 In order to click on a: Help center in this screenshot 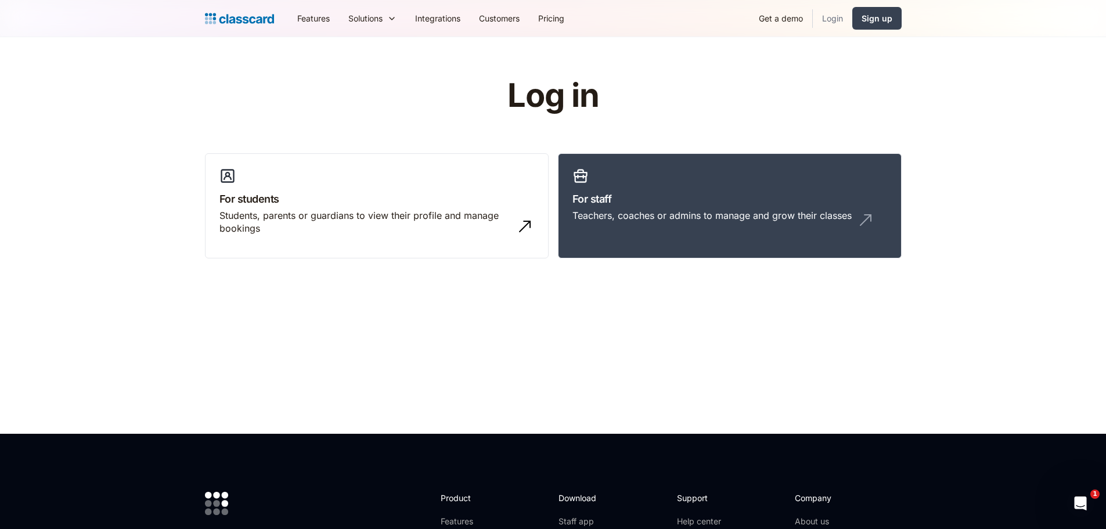, I will do `click(700, 521)`.